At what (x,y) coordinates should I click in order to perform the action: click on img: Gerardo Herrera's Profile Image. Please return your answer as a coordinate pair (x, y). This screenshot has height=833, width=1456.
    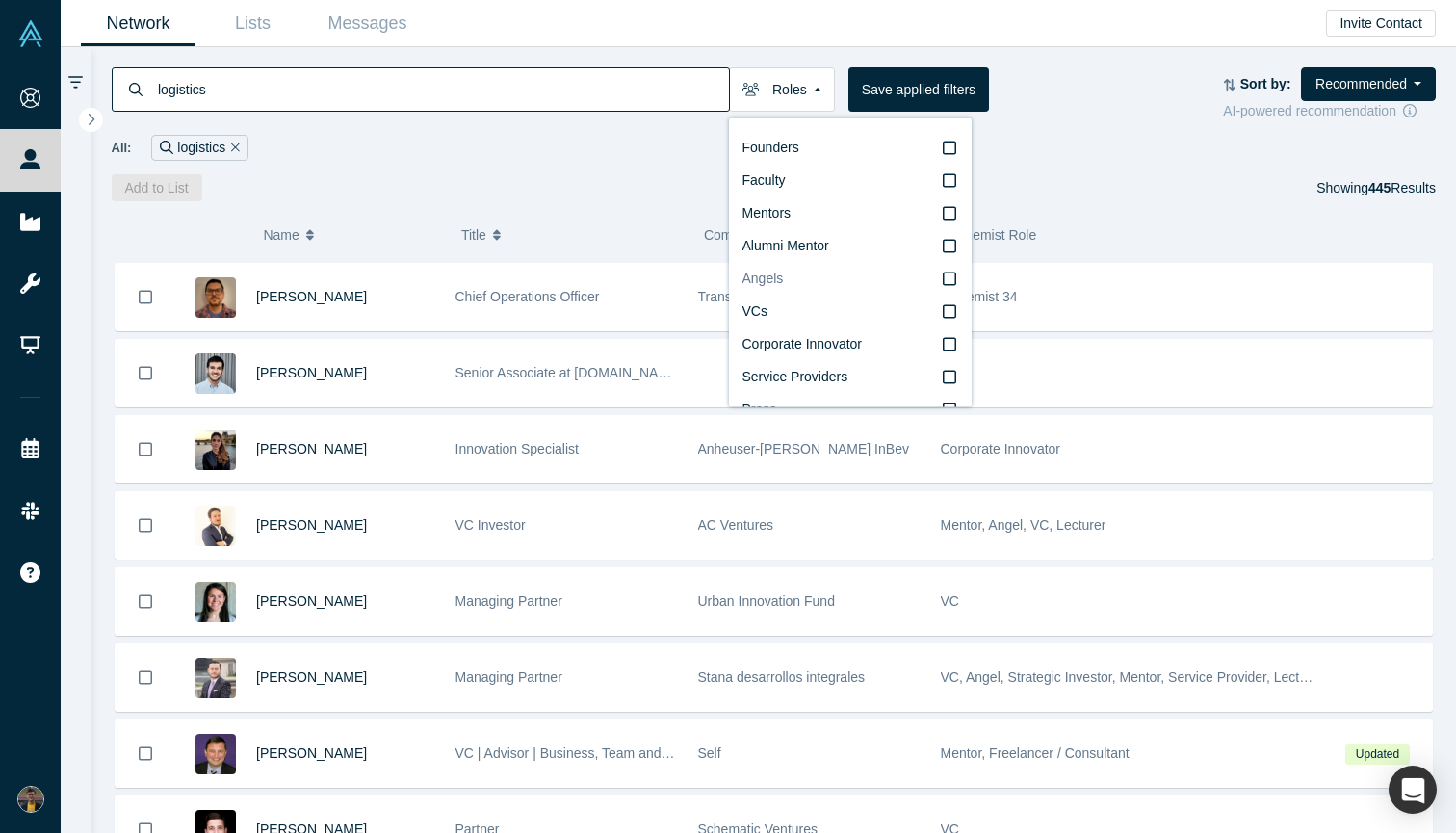
    Looking at the image, I should click on (215, 678).